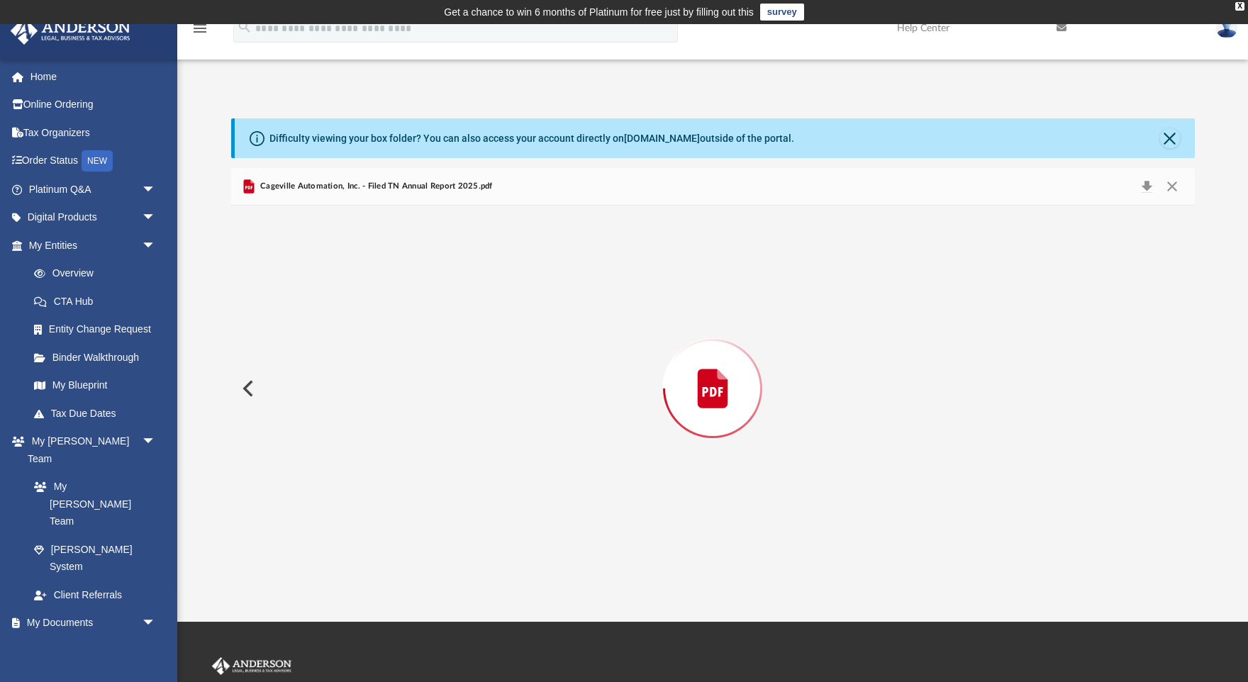 This screenshot has height=682, width=1248. What do you see at coordinates (200, 32) in the screenshot?
I see `a: menu` at bounding box center [200, 32].